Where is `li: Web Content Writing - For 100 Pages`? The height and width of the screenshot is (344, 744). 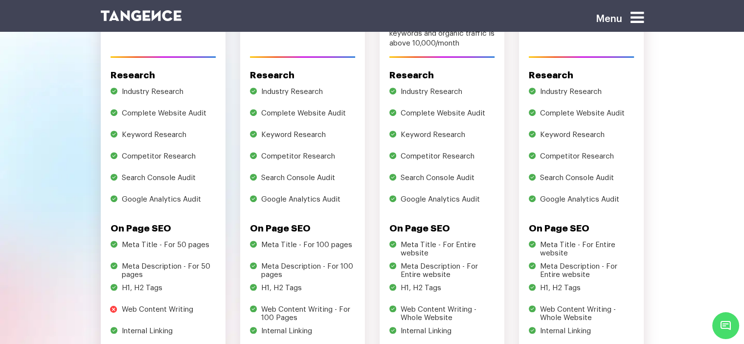
li: Web Content Writing - For 100 Pages is located at coordinates (308, 313).